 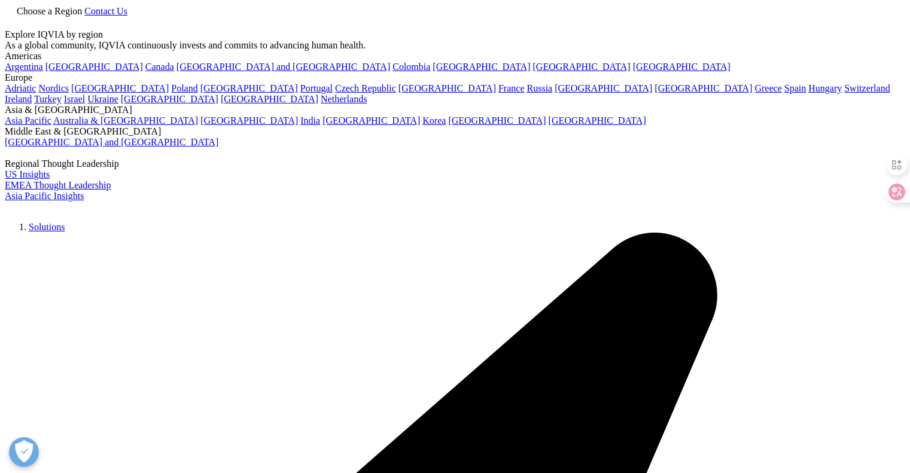 I want to click on a: Contact Us, so click(x=106, y=11).